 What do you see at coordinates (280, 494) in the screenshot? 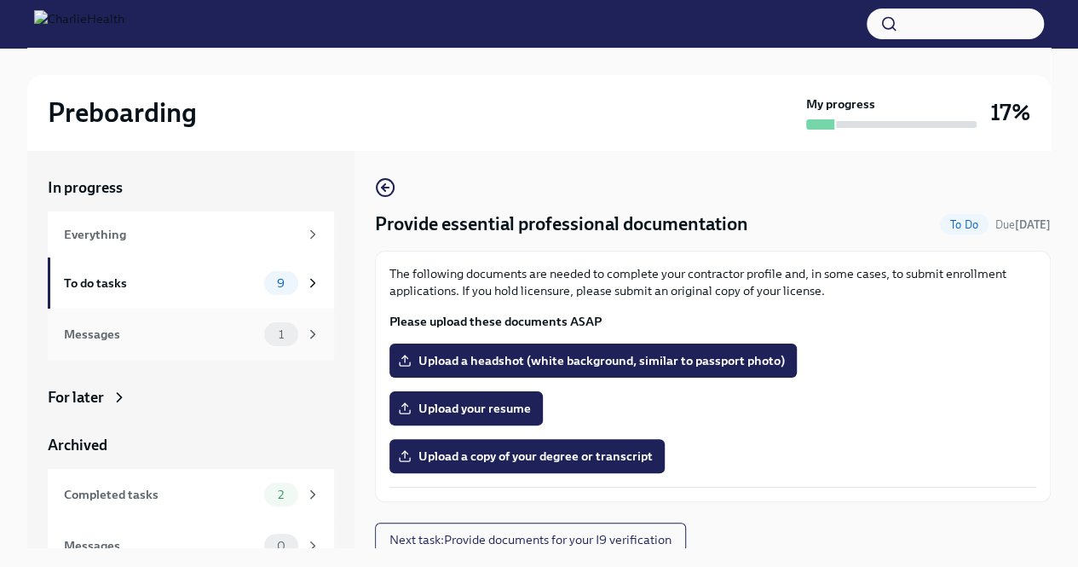
I see `span: 2` at bounding box center [280, 494].